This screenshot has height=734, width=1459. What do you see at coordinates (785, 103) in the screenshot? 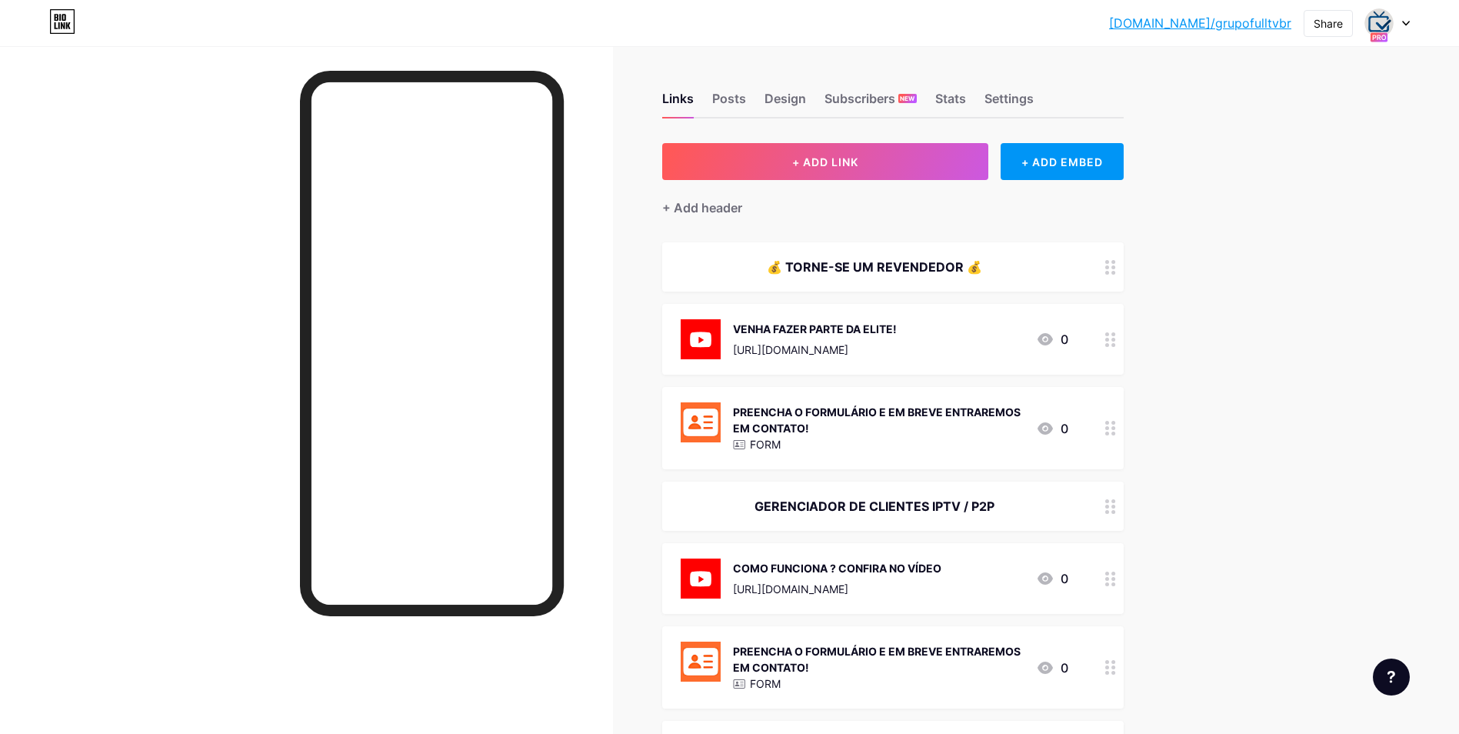
I see `div: Design` at bounding box center [785, 103].